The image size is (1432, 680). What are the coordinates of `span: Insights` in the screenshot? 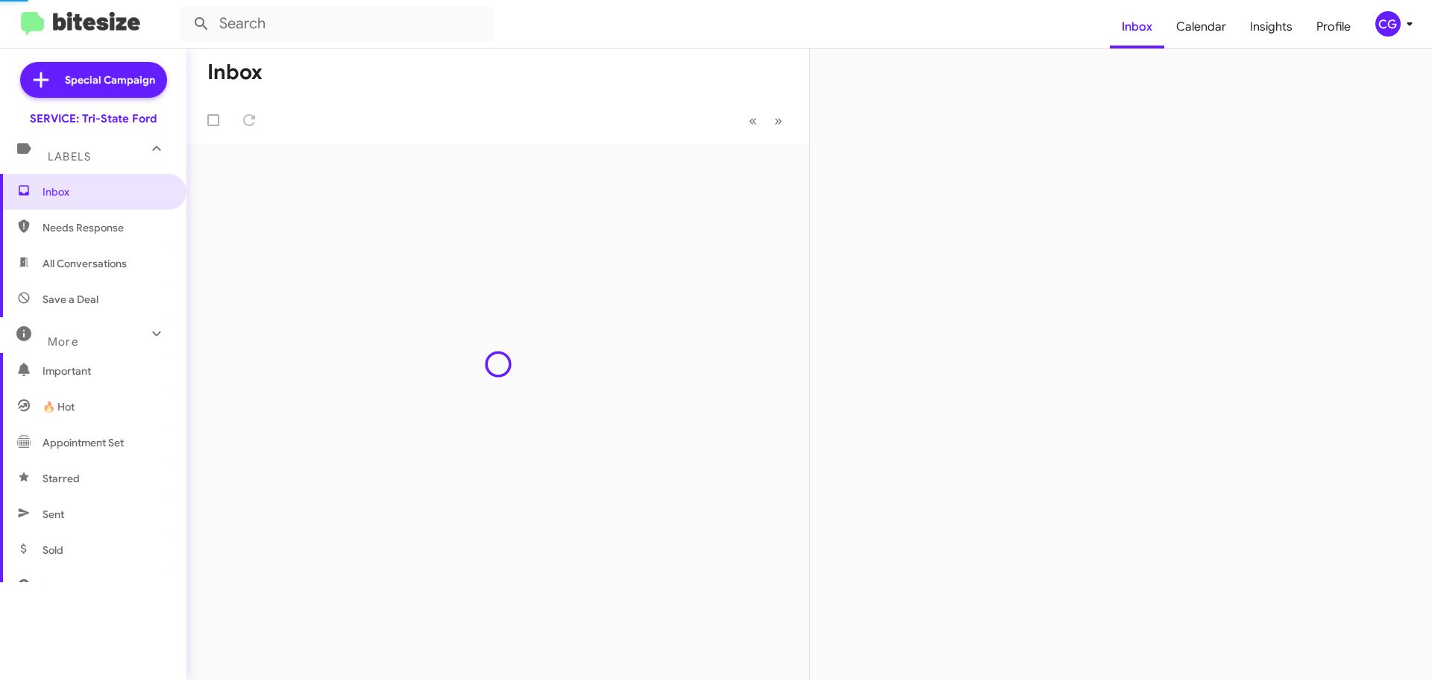 It's located at (1271, 27).